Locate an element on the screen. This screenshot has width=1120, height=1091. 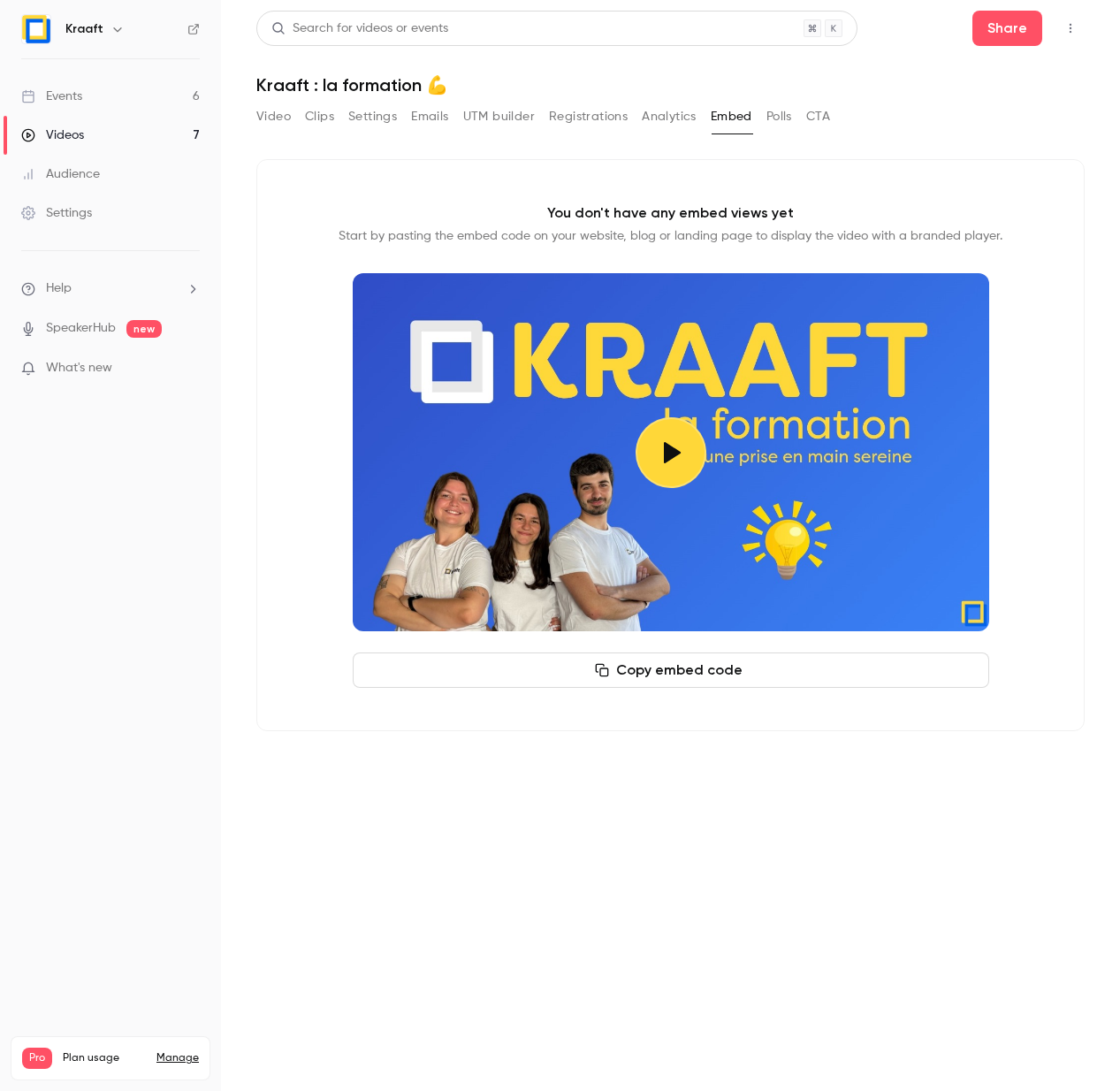
h1: Kraaft : la formation 💪 is located at coordinates (670, 84).